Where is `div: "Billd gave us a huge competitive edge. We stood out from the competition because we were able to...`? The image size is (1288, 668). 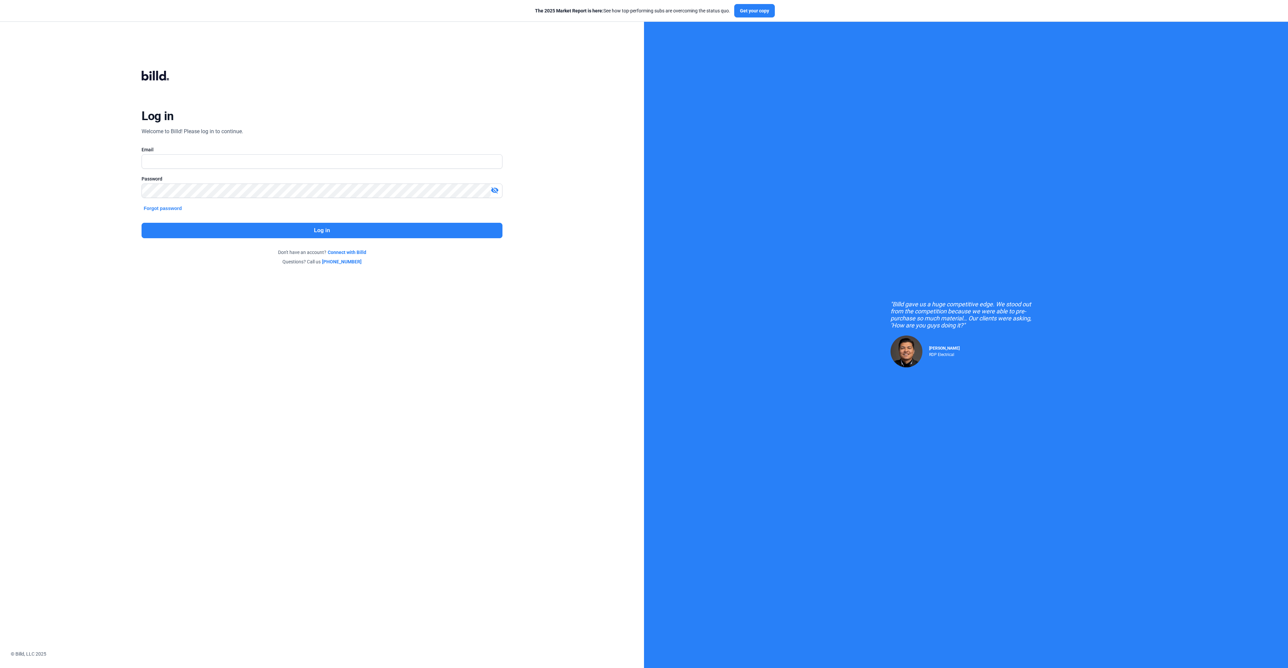
div: "Billd gave us a huge competitive edge. We stood out from the competition because we were able to... is located at coordinates (966, 315).